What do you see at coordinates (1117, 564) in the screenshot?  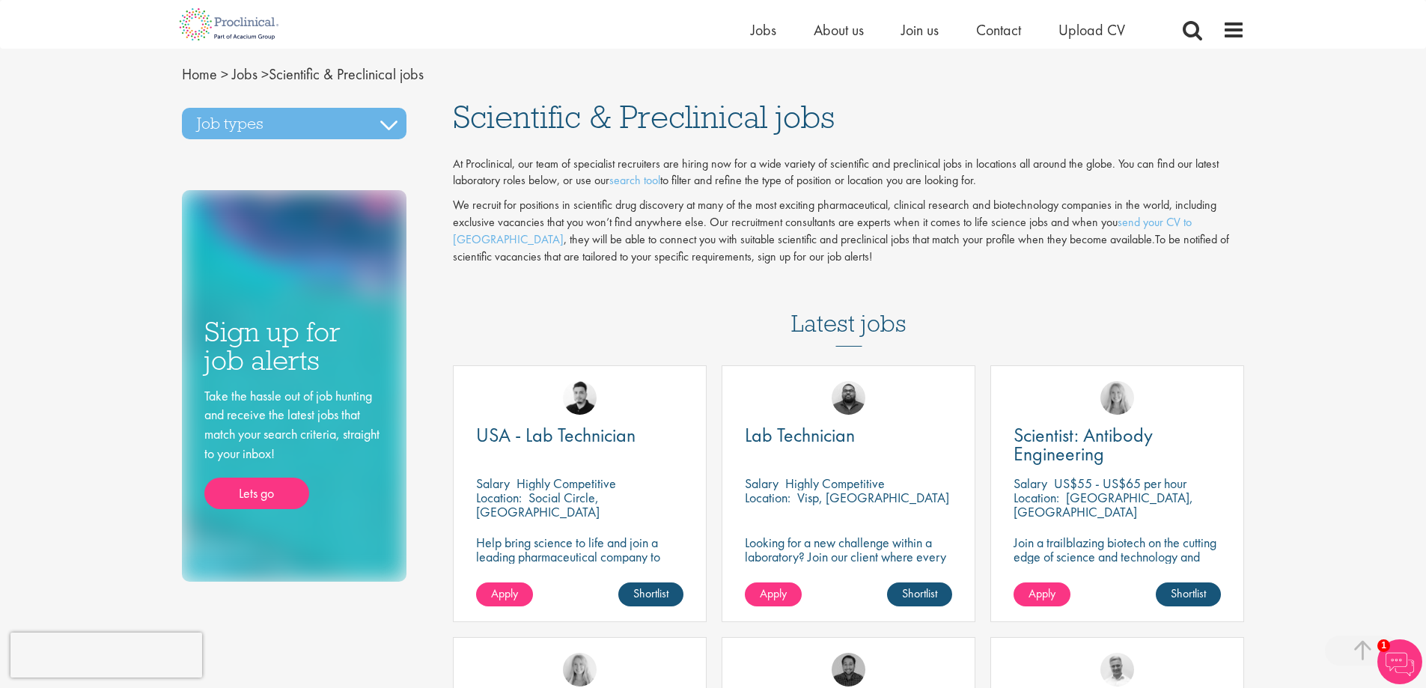 I see `p: Join a trailblazing biotech on the cutting edge of science and technology and make a change in th...` at bounding box center [1117, 564].